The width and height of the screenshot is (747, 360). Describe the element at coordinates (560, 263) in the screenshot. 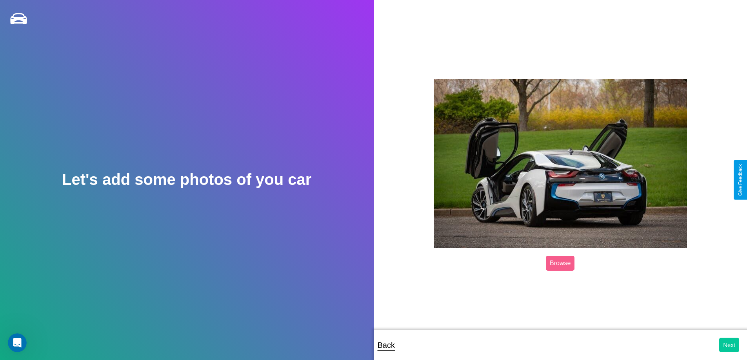

I see `label: Browse` at that location.